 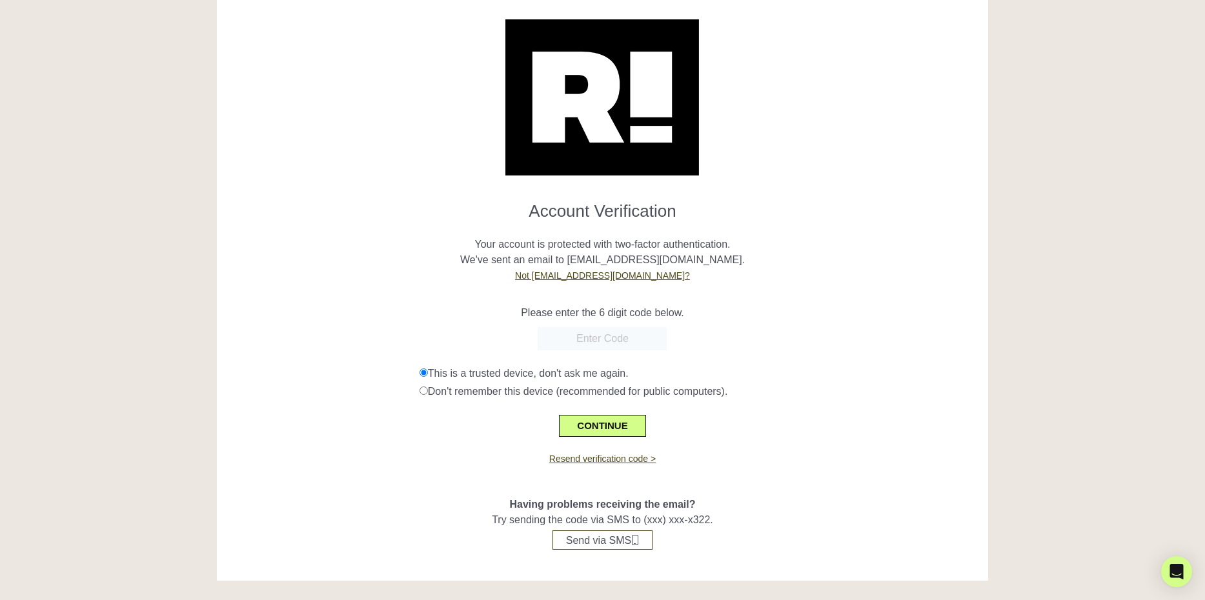 What do you see at coordinates (602, 313) in the screenshot?
I see `p: Please enter the 6 digit code below.` at bounding box center [602, 313].